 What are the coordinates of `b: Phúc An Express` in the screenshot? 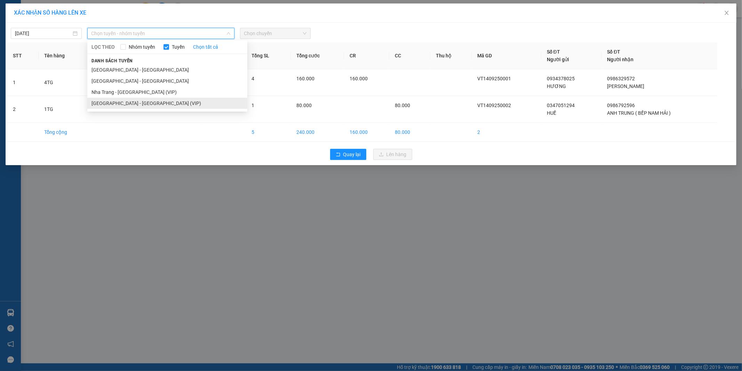 It's located at (22, 67).